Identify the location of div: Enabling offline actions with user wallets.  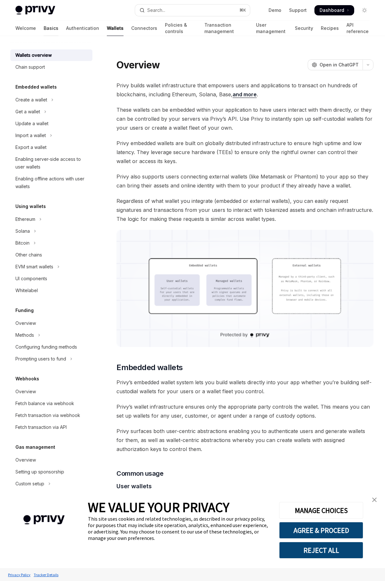
(52, 183).